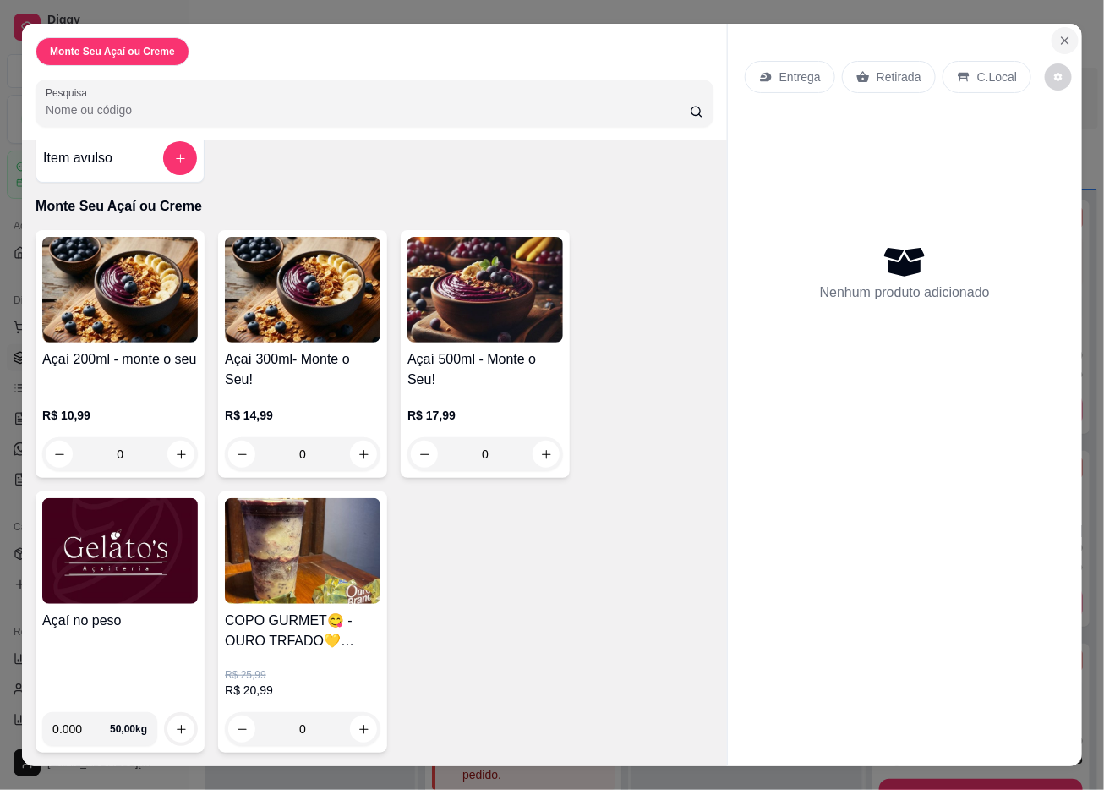  What do you see at coordinates (303, 369) in the screenshot?
I see `h4: Açaí 300ml- Monte o Seu!` at bounding box center [303, 369].